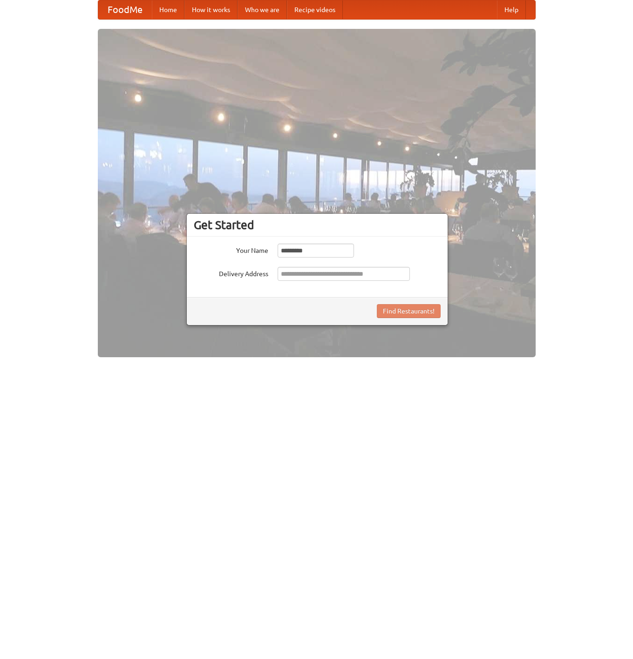  What do you see at coordinates (231, 272) in the screenshot?
I see `label: Delivery Address` at bounding box center [231, 272].